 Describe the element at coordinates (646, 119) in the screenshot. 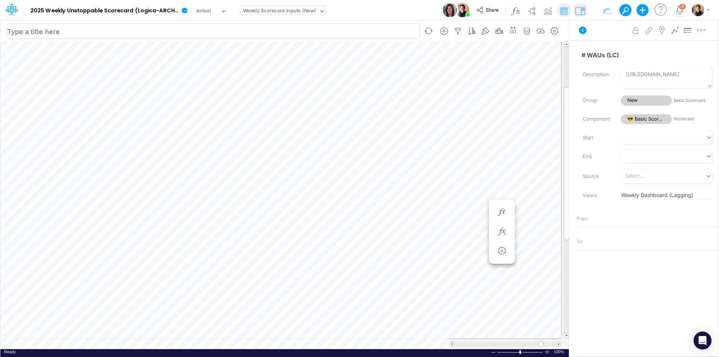

I see `span: 😎 Basic Scorecard` at that location.